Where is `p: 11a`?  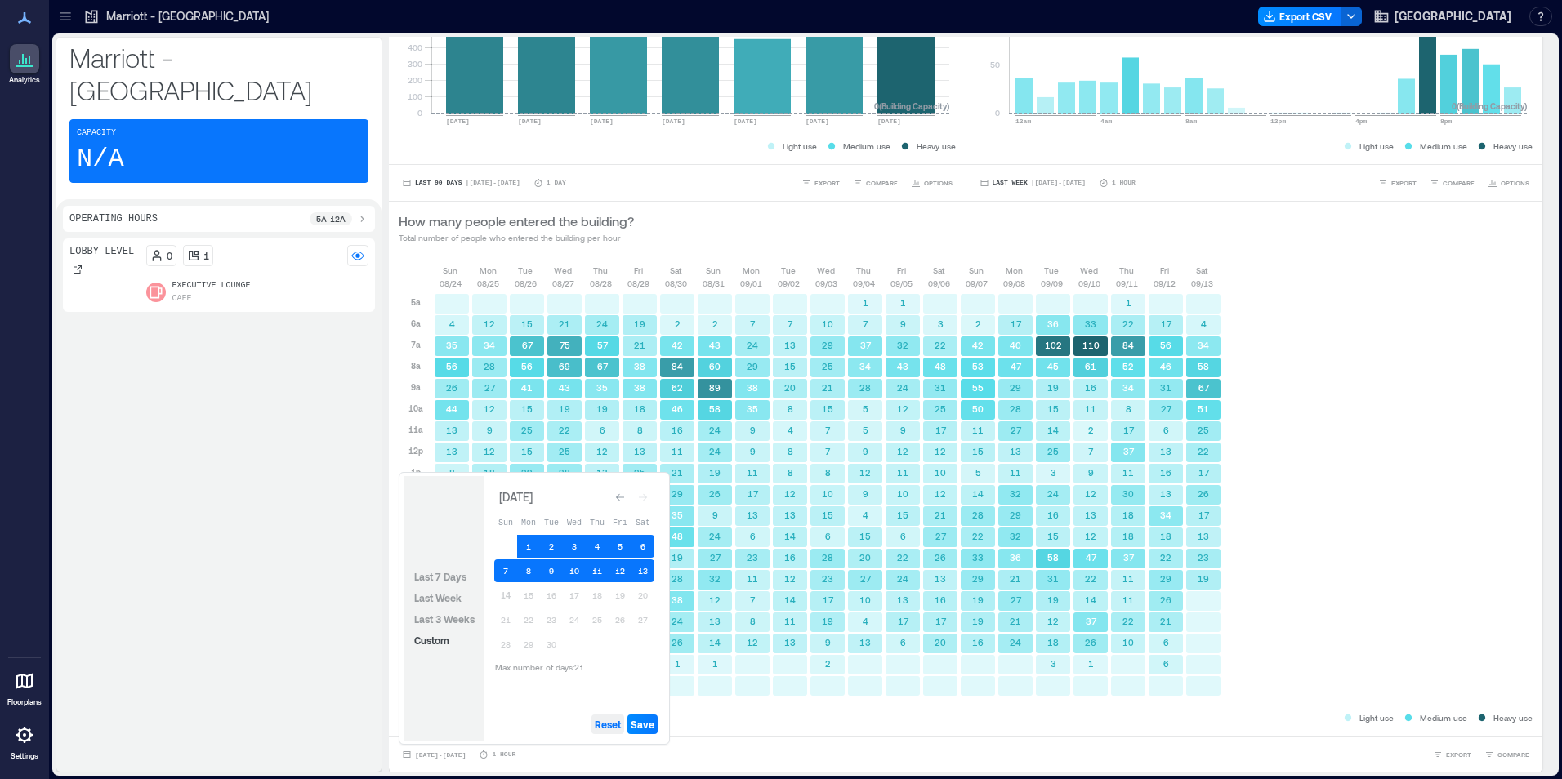 p: 11a is located at coordinates (416, 430).